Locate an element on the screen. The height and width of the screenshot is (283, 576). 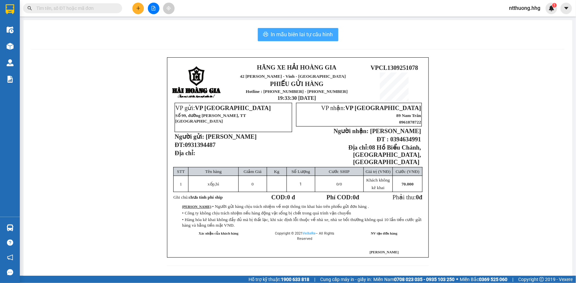
span: Cước SHIP is located at coordinates (339, 172).